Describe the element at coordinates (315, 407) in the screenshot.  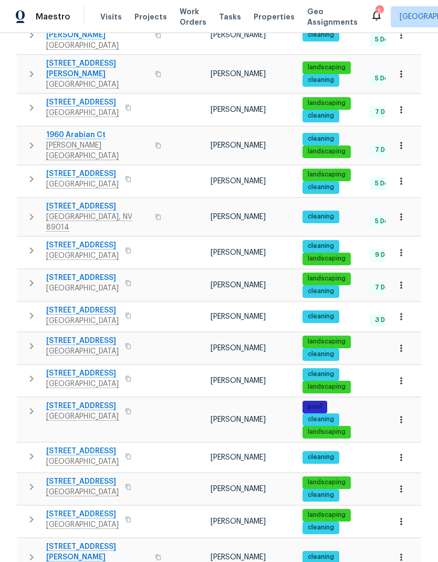
I see `span: pool` at that location.